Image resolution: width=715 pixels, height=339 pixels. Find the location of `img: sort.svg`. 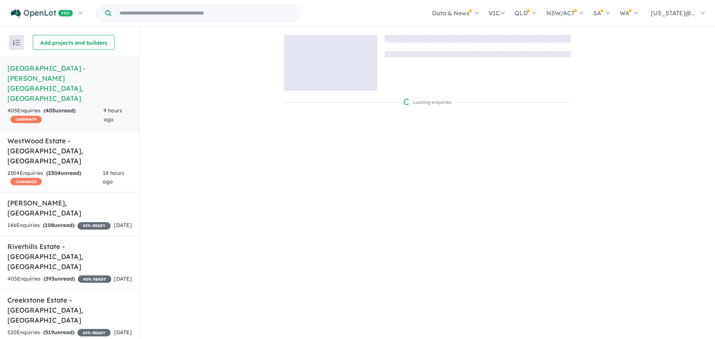

img: sort.svg is located at coordinates (16, 42).